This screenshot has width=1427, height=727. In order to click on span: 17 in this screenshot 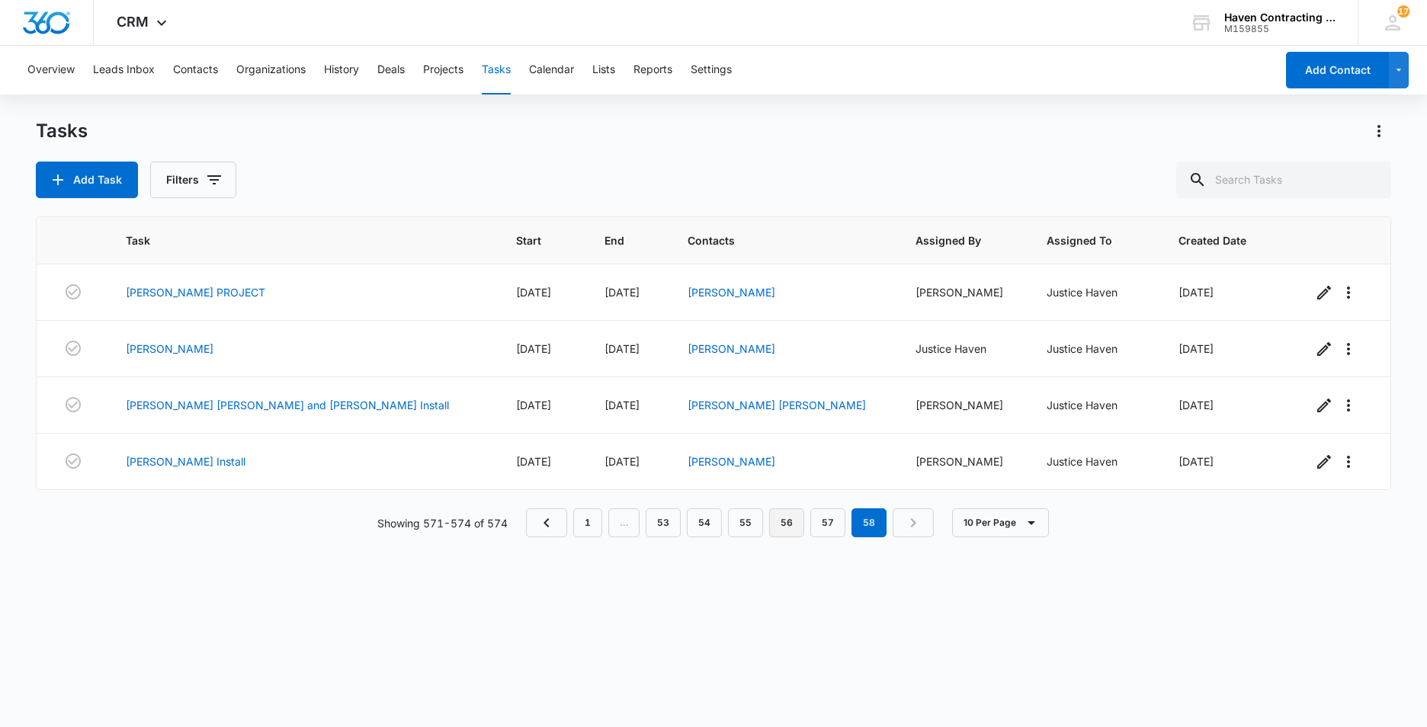, I will do `click(1403, 11)`.